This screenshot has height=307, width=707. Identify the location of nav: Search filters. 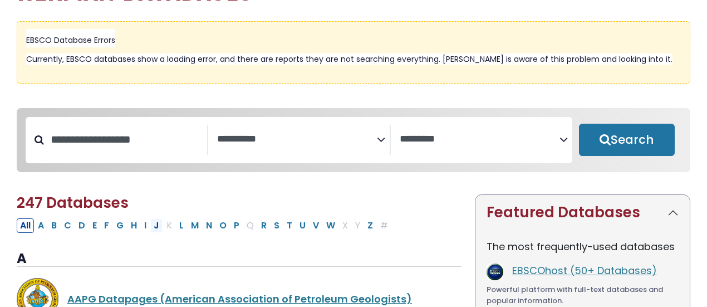
(353, 140).